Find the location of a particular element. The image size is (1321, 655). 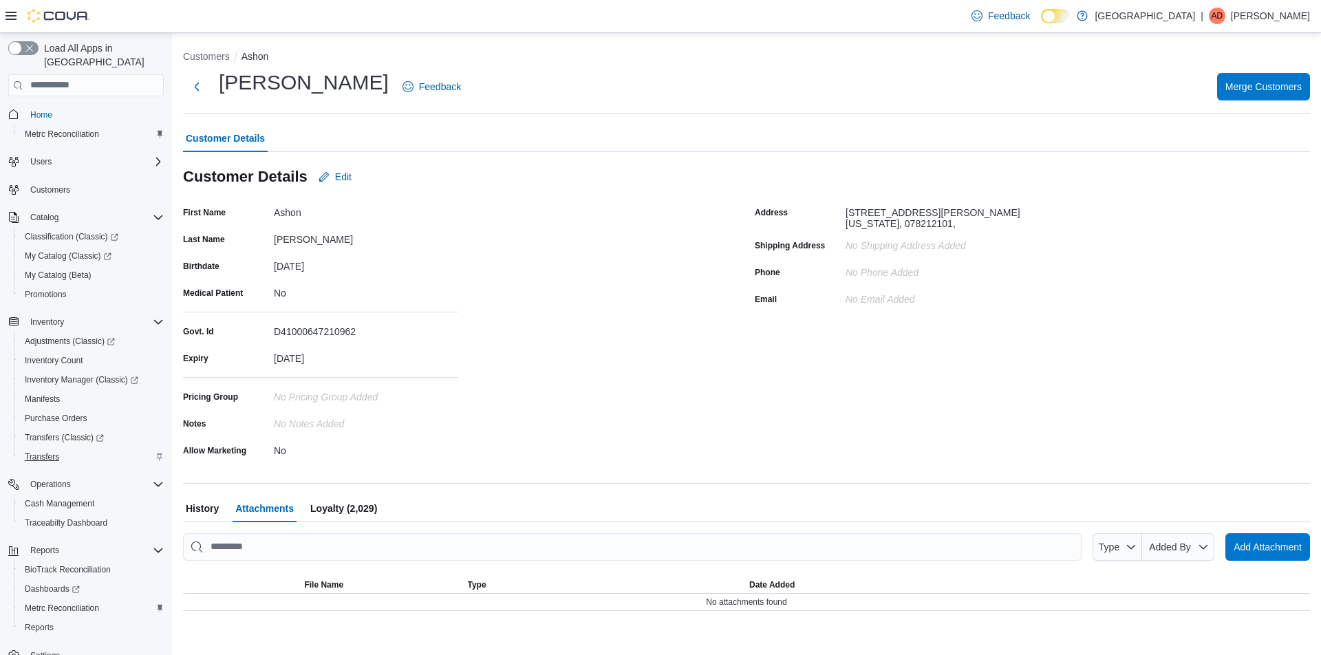

span: Adjustments (Classic) is located at coordinates (92, 341).